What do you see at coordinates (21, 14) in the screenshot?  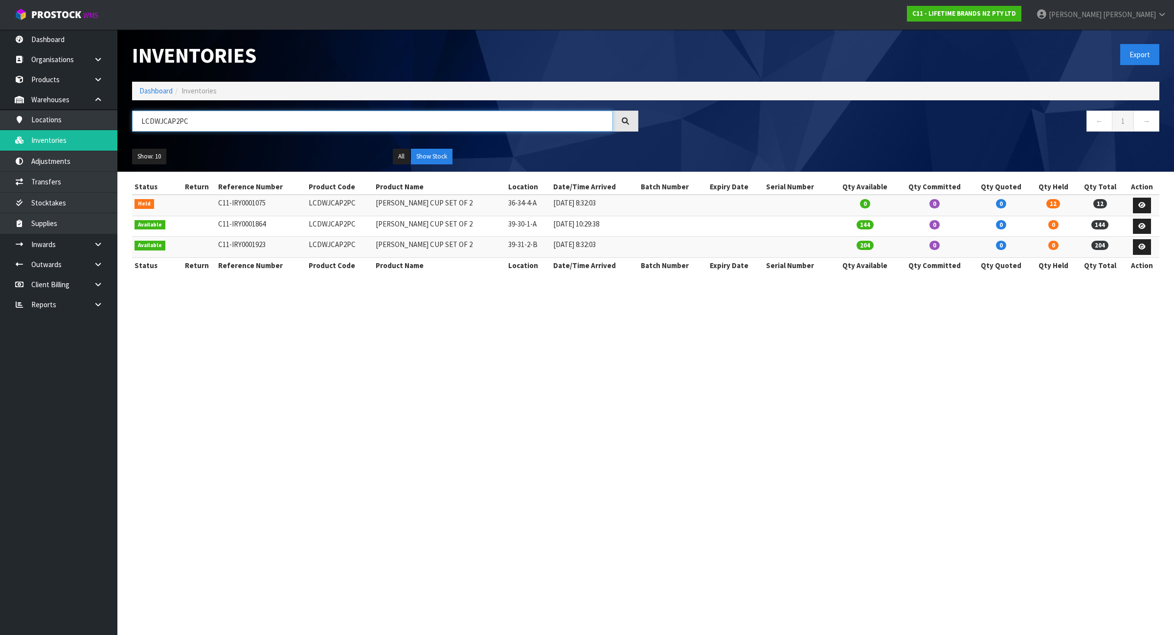 I see `img: cube-alt.png` at bounding box center [21, 14].